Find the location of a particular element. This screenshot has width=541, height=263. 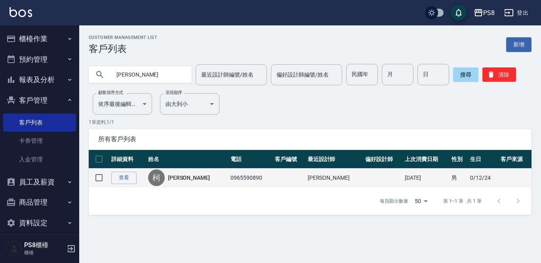

td: 0965590890 is located at coordinates (251, 177).